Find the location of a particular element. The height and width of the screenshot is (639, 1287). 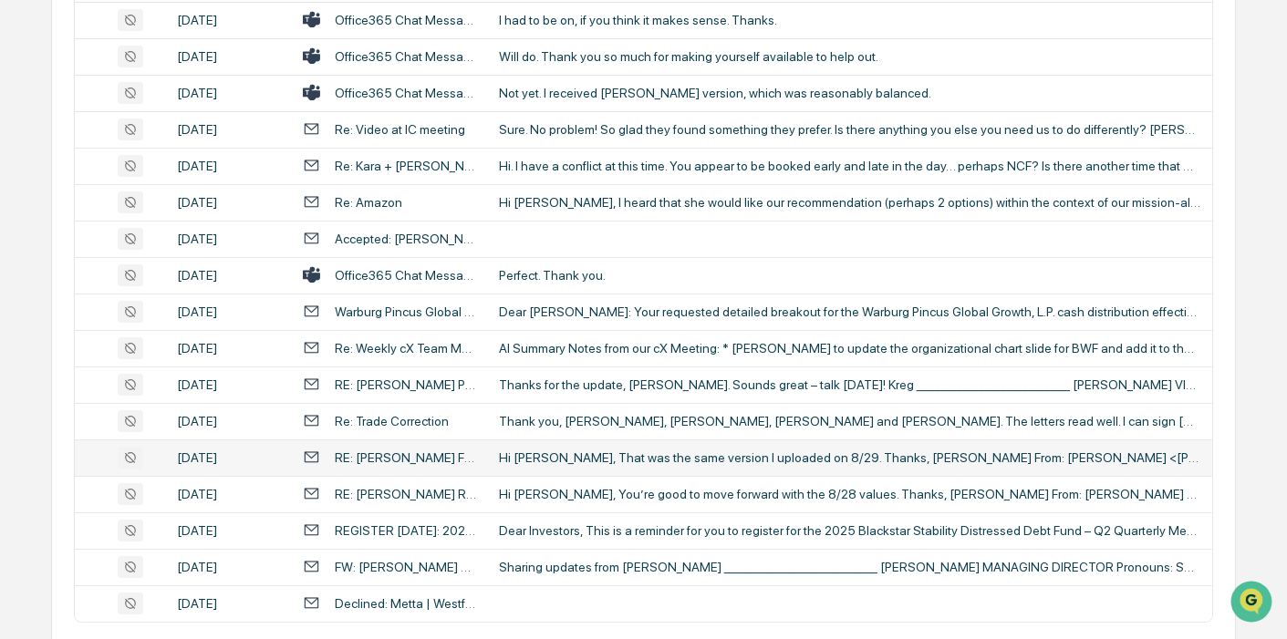

img: 8933085812038_c878075ebb4cc5468115_72.jpg is located at coordinates (55, 155).